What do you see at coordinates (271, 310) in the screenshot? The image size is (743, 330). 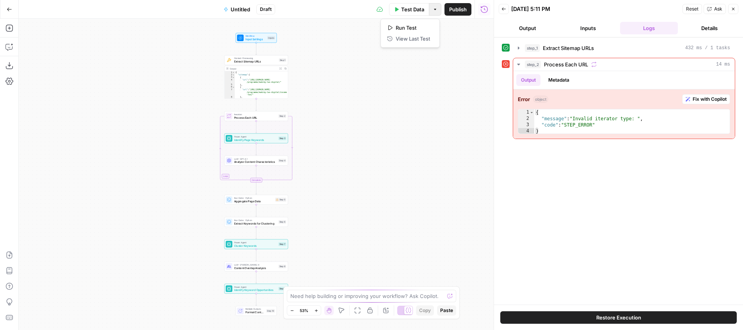 I see `div: Step 10` at bounding box center [271, 310].